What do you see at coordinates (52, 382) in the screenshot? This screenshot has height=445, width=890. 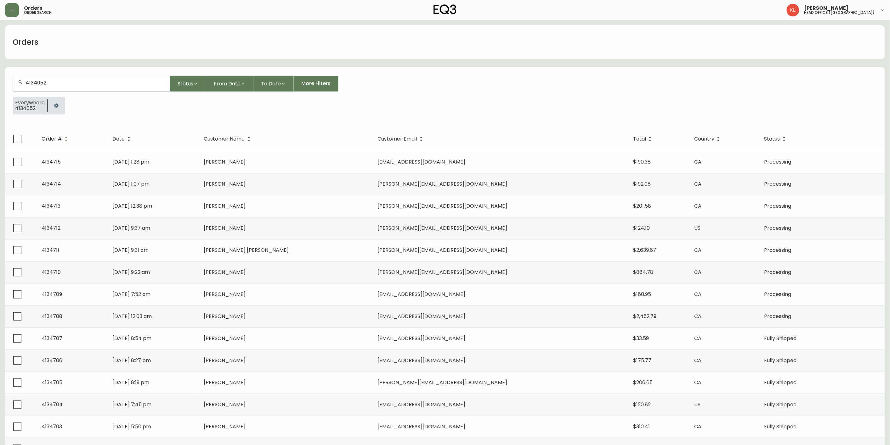 I see `span: 4134705` at bounding box center [52, 382].